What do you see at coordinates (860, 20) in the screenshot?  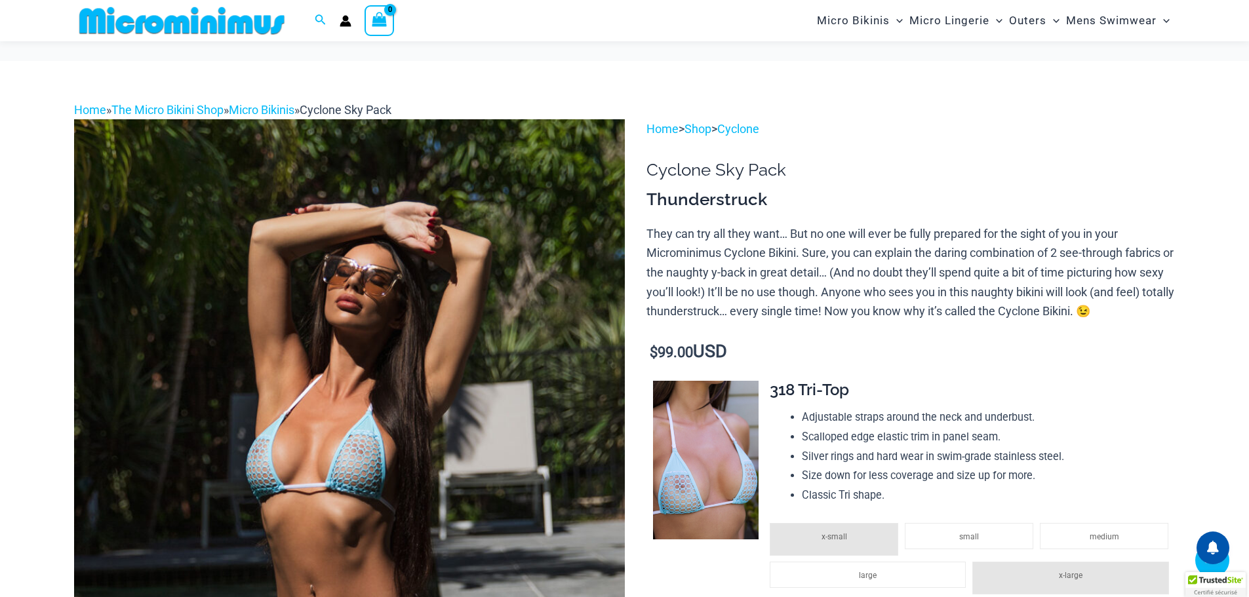 I see `a: Micro BikinisMenu ToggleMenu Toggle` at bounding box center [860, 20].